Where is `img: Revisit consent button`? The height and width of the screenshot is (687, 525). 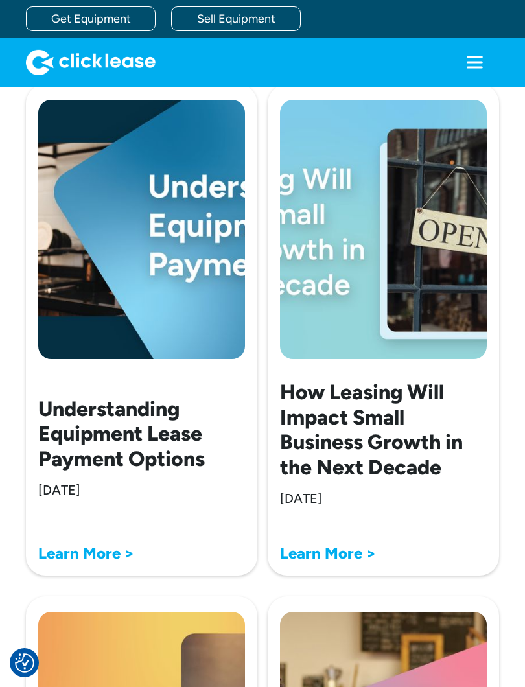 img: Revisit consent button is located at coordinates (25, 663).